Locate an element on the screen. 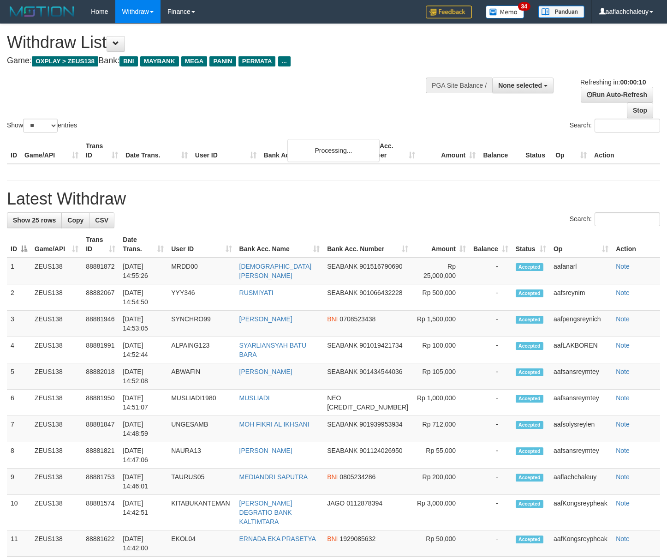  td: 3 is located at coordinates (19, 324).